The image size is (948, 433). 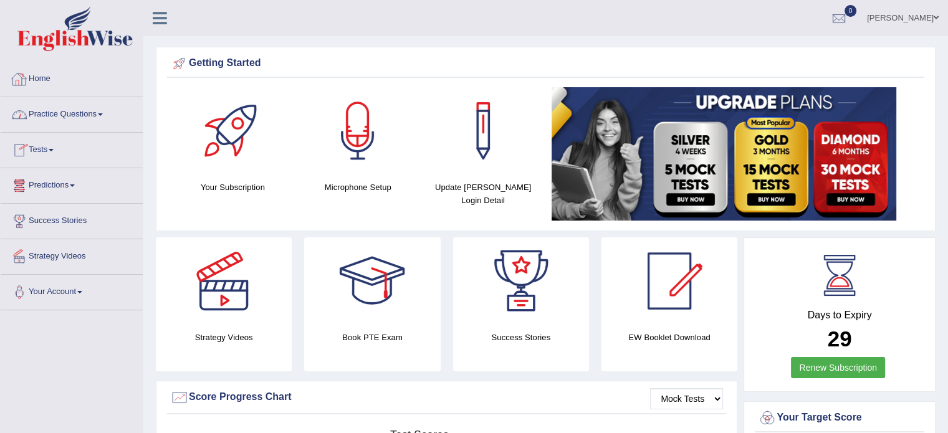 What do you see at coordinates (851, 11) in the screenshot?
I see `span: 0` at bounding box center [851, 11].